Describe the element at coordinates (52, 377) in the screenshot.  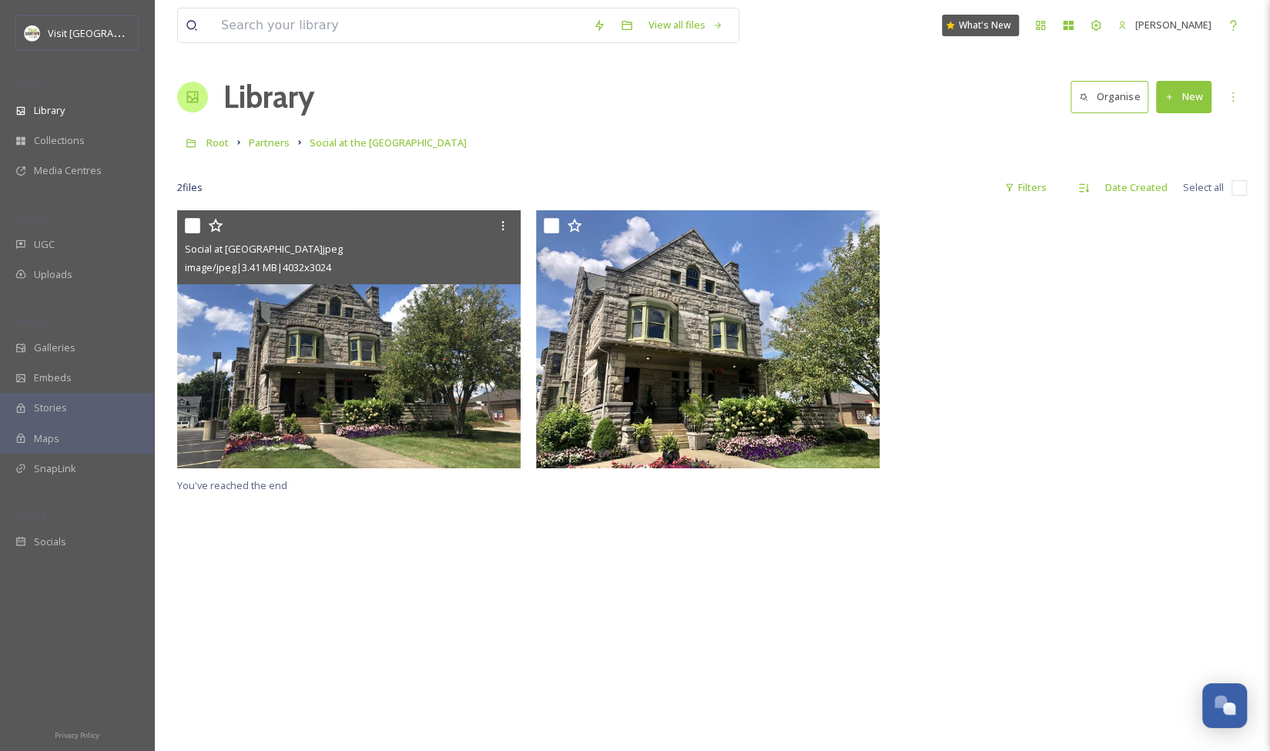
I see `span: Embeds` at that location.